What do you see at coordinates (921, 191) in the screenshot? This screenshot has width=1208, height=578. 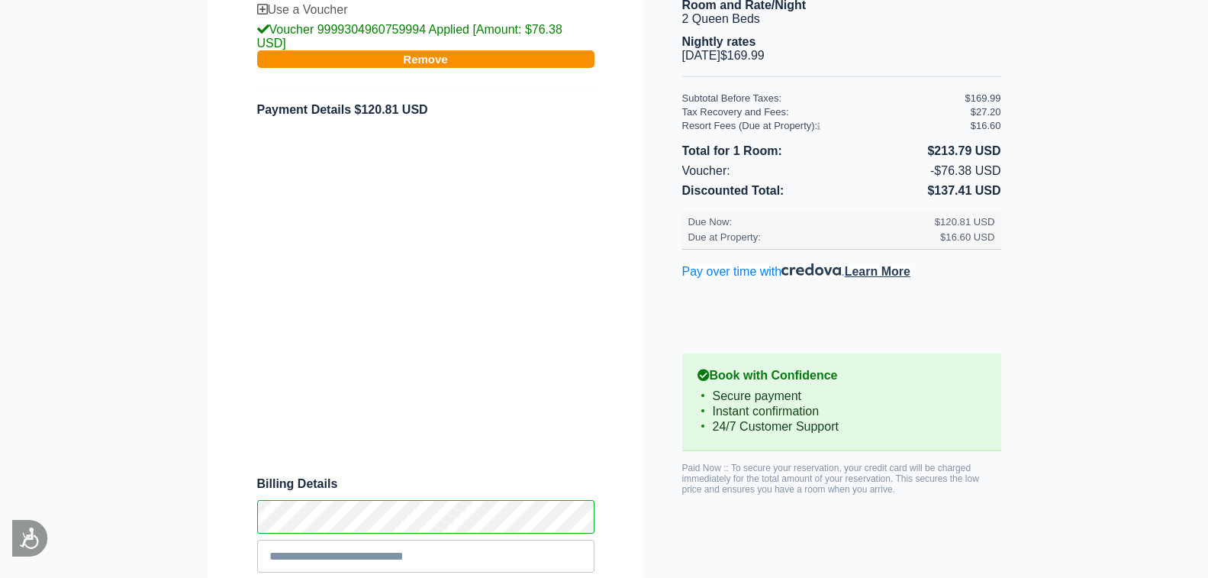 I see `li: $137.41 USD` at bounding box center [921, 191].